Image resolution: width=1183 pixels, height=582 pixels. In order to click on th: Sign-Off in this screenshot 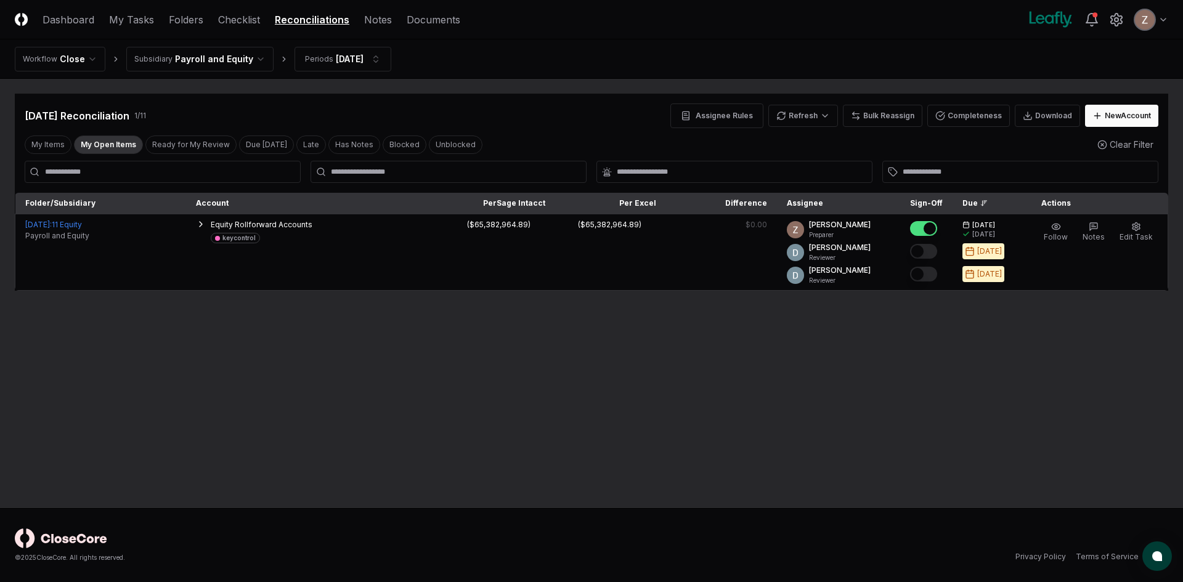, I will do `click(926, 203)`.